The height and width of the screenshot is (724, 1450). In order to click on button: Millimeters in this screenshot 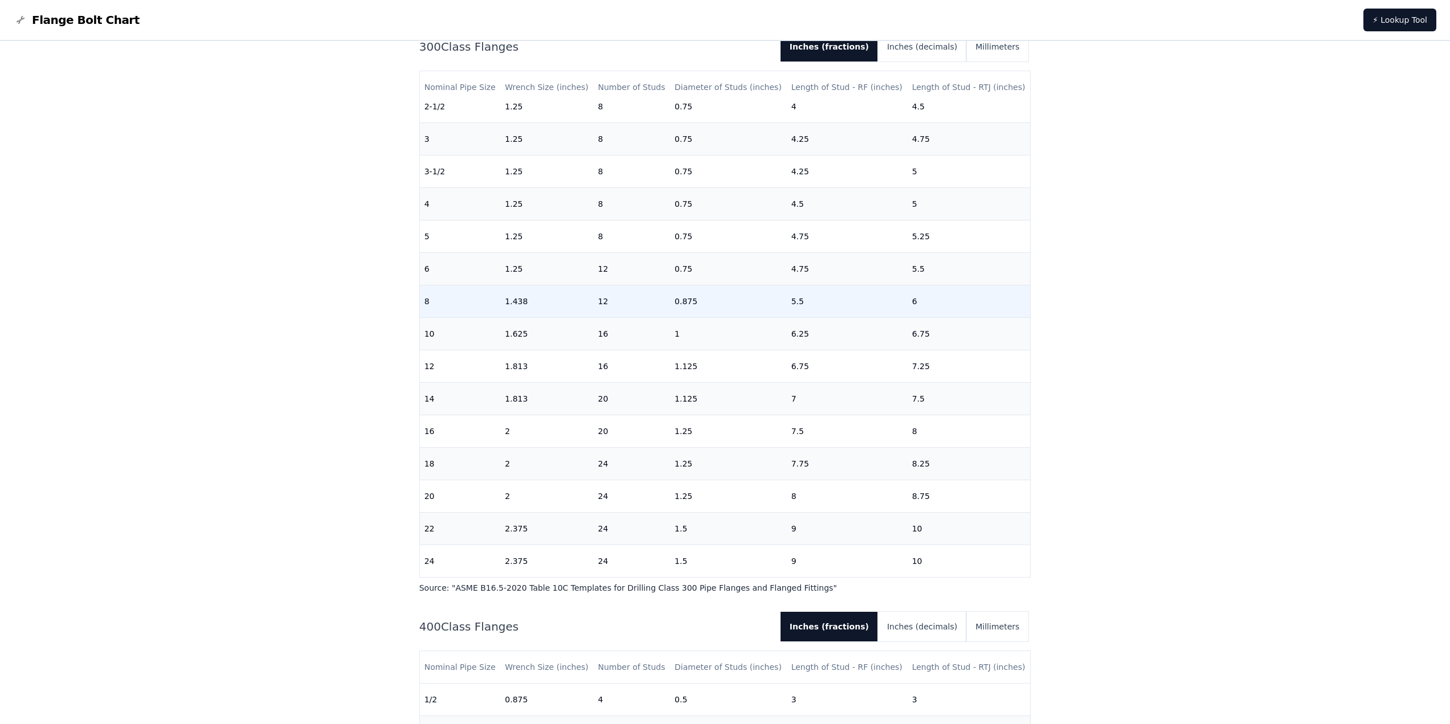, I will do `click(997, 627)`.